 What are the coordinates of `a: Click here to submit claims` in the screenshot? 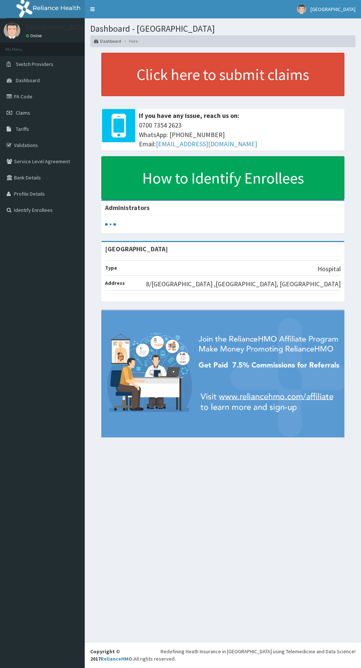 It's located at (223, 74).